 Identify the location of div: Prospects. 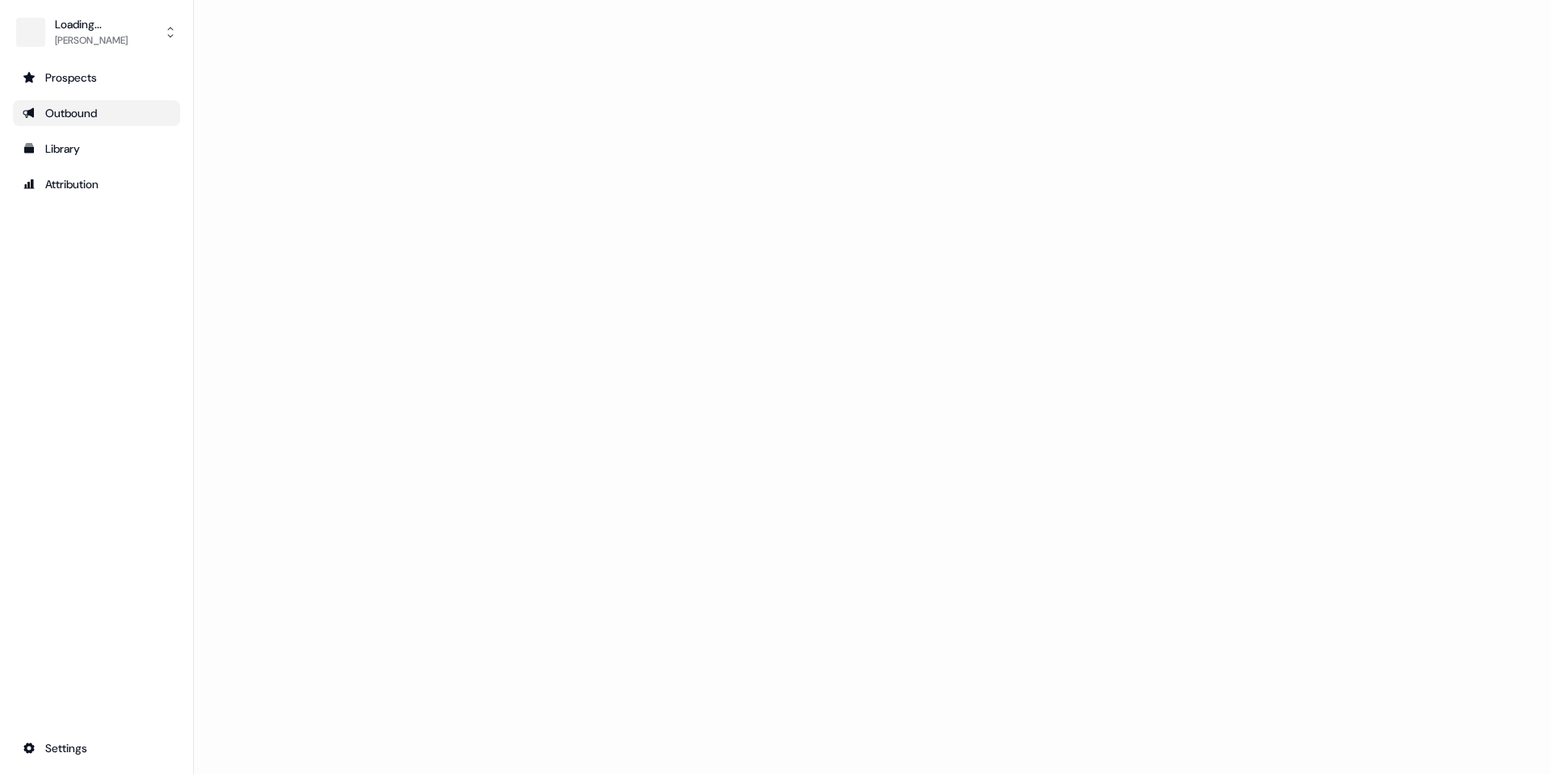
(96, 78).